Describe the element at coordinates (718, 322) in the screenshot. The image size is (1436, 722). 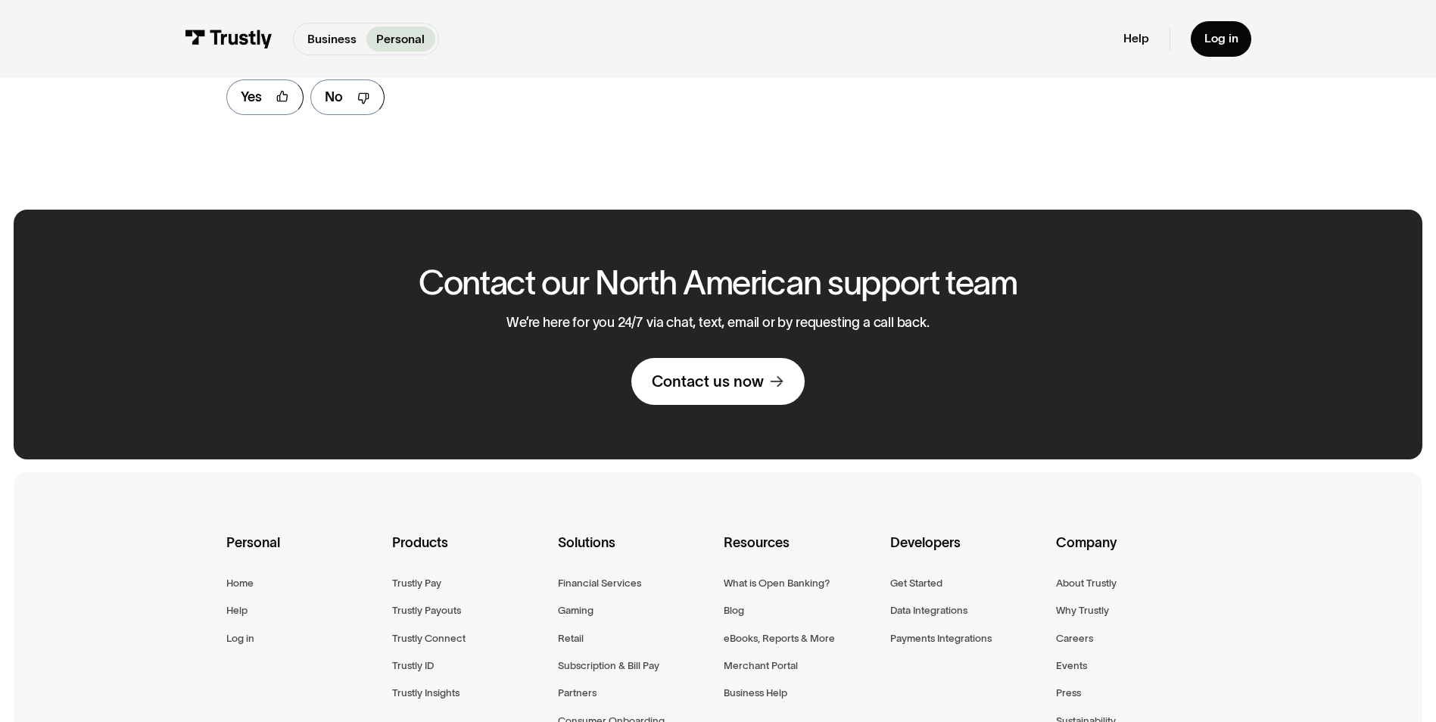
I see `p: We’re here for you 24/7 via chat, text, email or by requesting a call back.` at that location.